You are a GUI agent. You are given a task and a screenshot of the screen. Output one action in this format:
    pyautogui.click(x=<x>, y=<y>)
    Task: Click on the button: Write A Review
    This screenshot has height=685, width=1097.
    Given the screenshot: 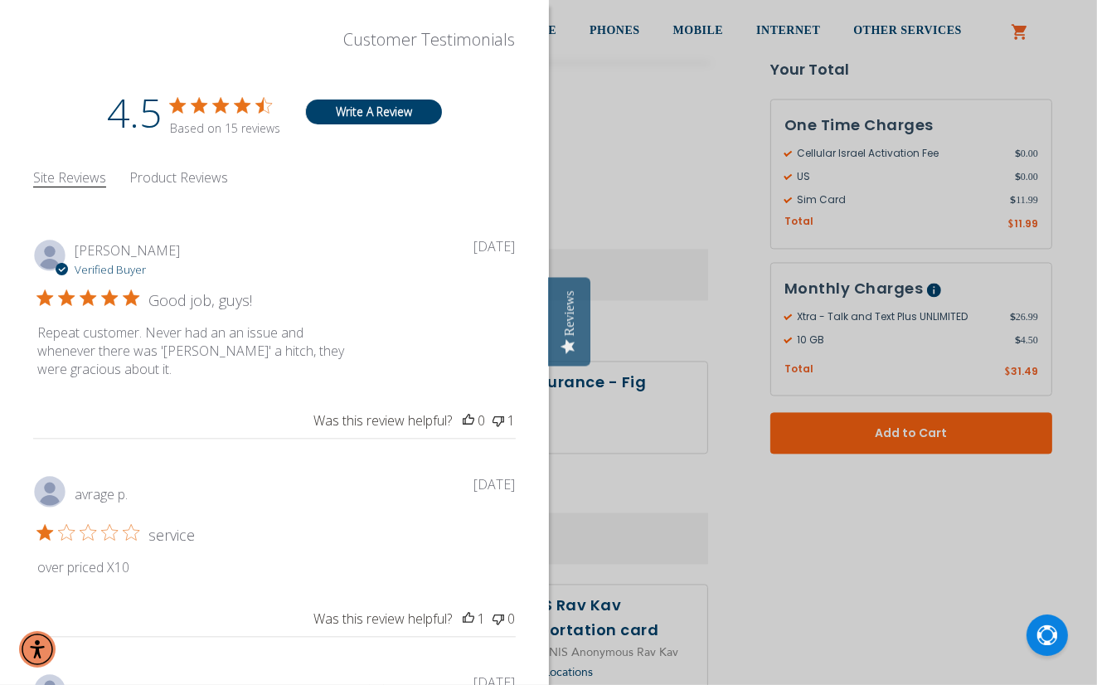 What is the action you would take?
    pyautogui.click(x=373, y=112)
    